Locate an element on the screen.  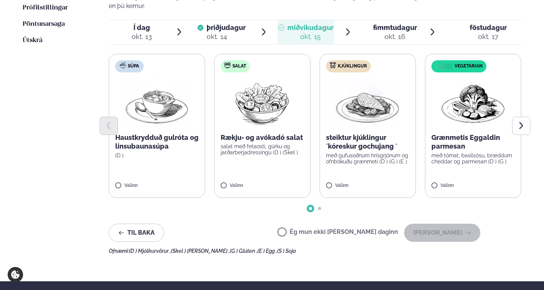
a: Cookie settings is located at coordinates (15, 274).